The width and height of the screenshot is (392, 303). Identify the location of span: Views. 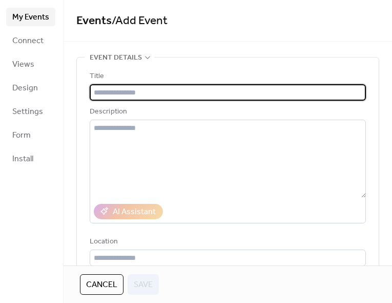
(23, 65).